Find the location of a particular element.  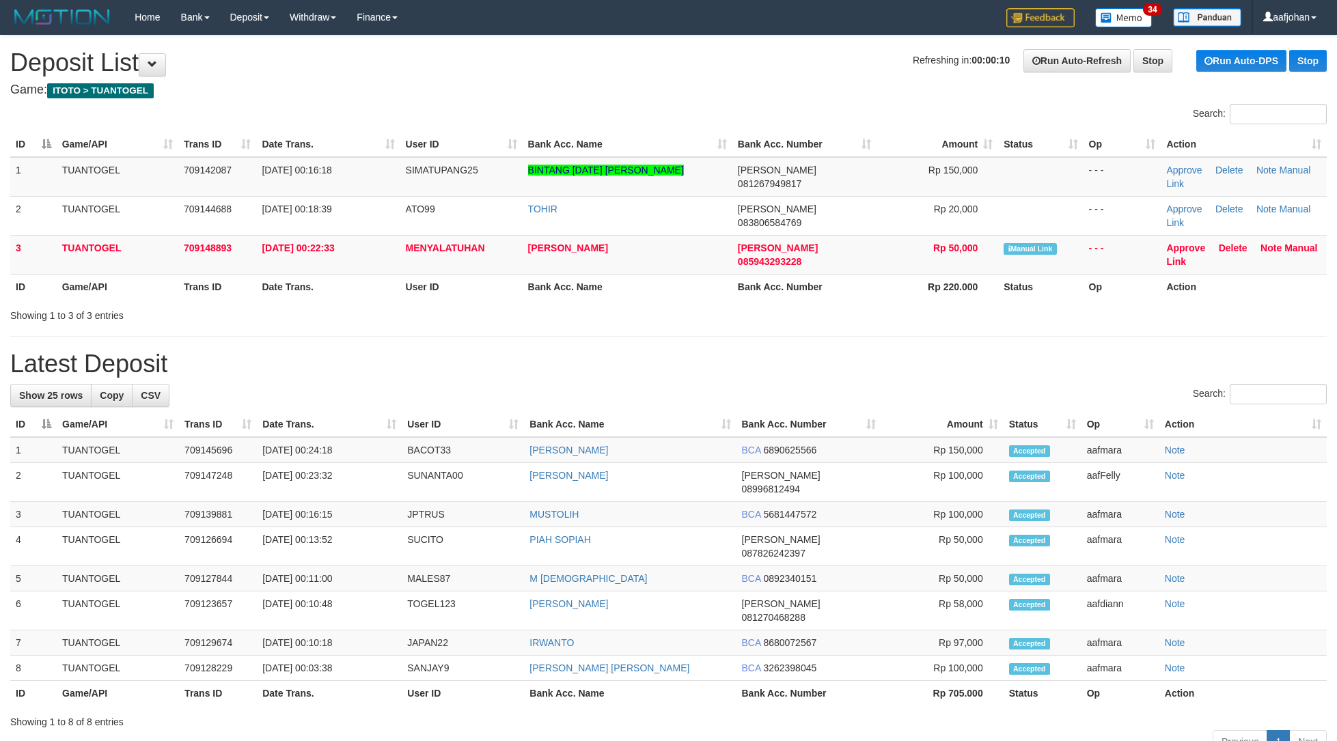

td: 3 is located at coordinates (33, 254).